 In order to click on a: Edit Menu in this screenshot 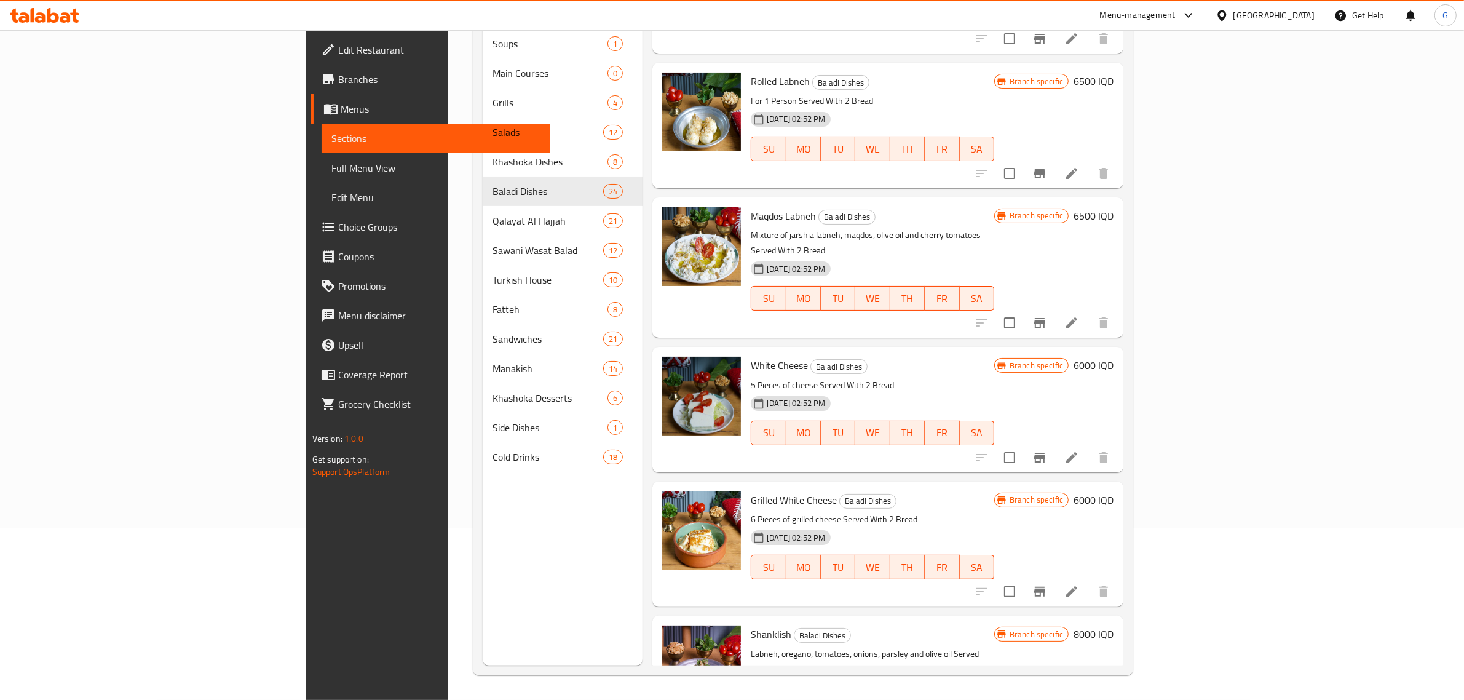, I will do `click(436, 197)`.